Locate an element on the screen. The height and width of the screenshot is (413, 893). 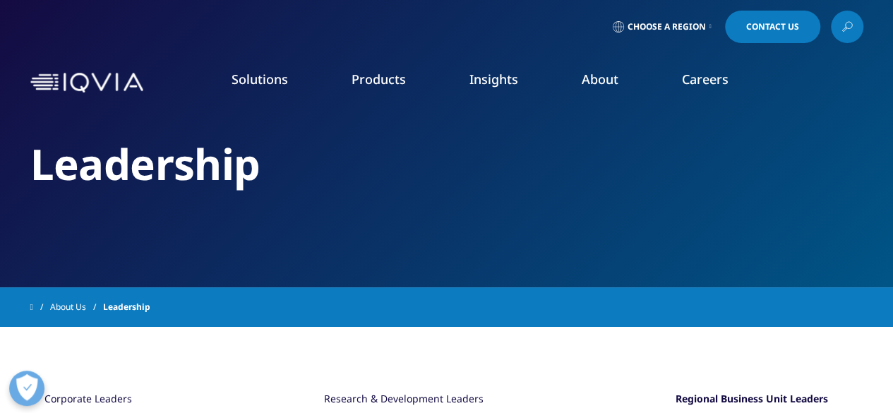
button: Open Preferences is located at coordinates (27, 388).